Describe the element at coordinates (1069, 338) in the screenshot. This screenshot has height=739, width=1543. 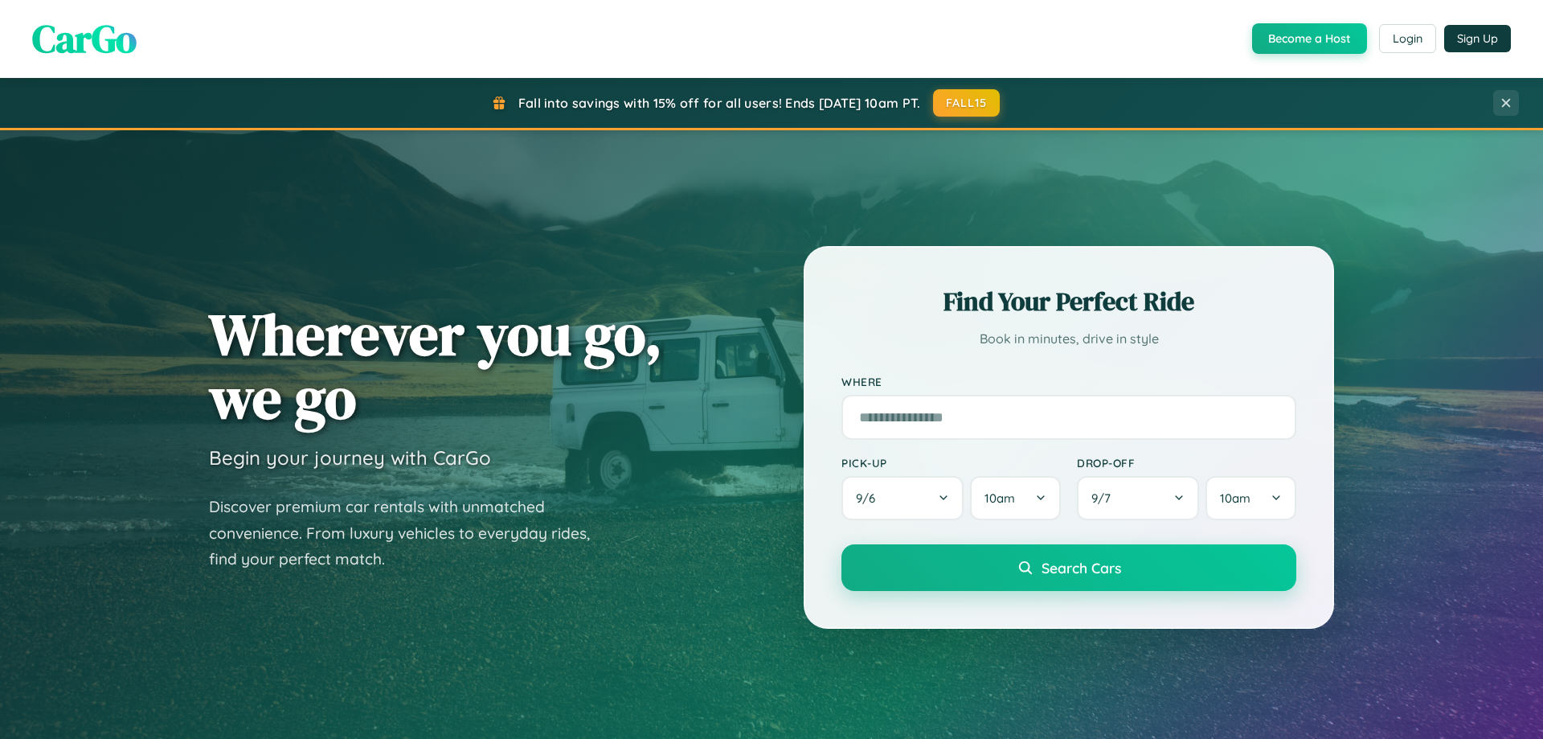
I see `p: Book in minutes, drive in style` at that location.